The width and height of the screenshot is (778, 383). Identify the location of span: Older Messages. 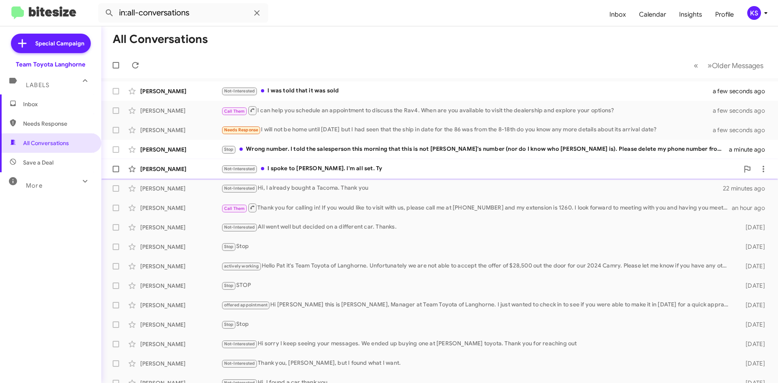
(738, 66).